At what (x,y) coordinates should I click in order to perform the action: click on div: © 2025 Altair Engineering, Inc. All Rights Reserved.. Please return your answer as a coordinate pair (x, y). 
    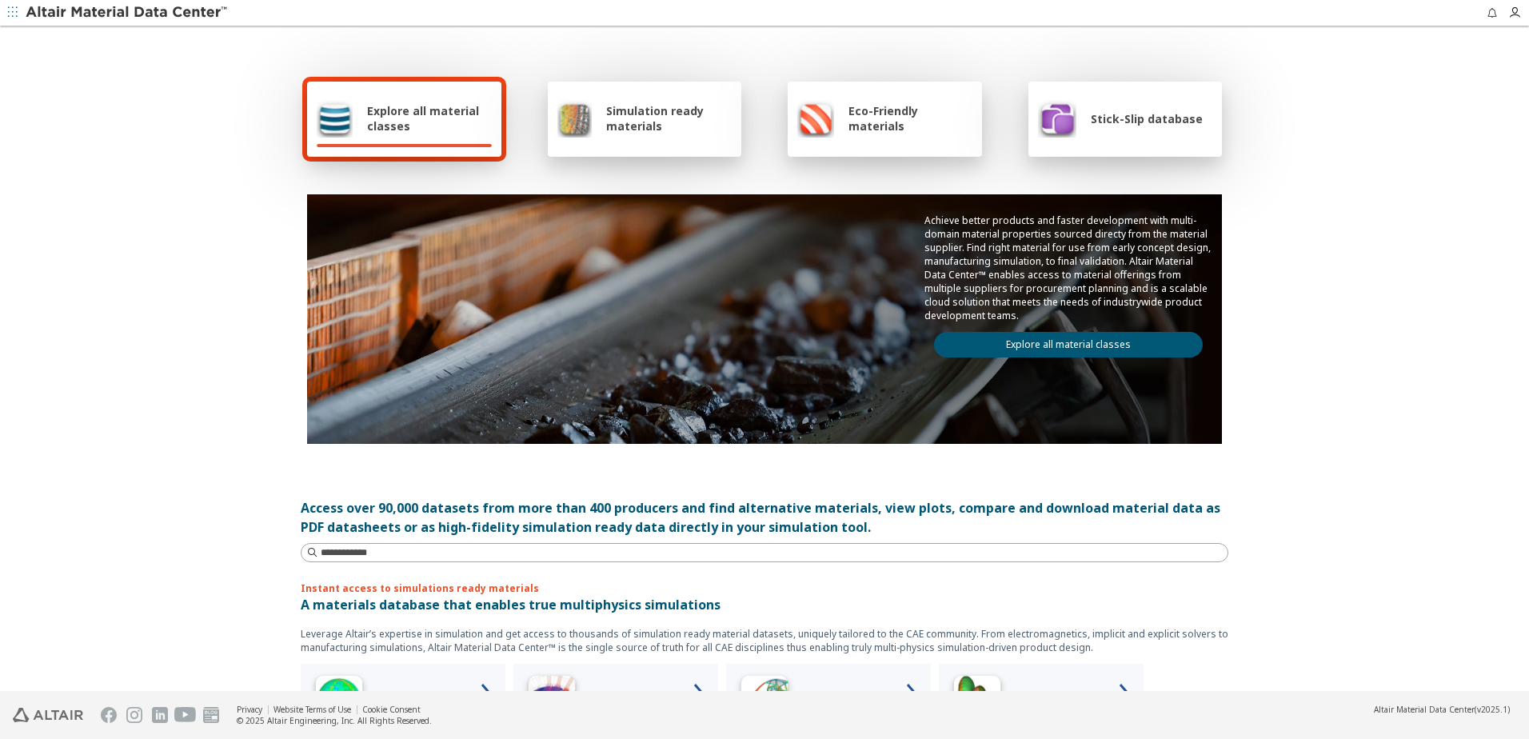
    Looking at the image, I should click on (334, 721).